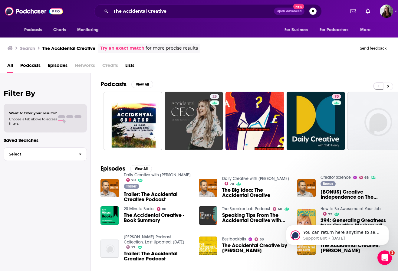 The width and height of the screenshot is (398, 271). I want to click on a: PodcastsView All, so click(127, 84).